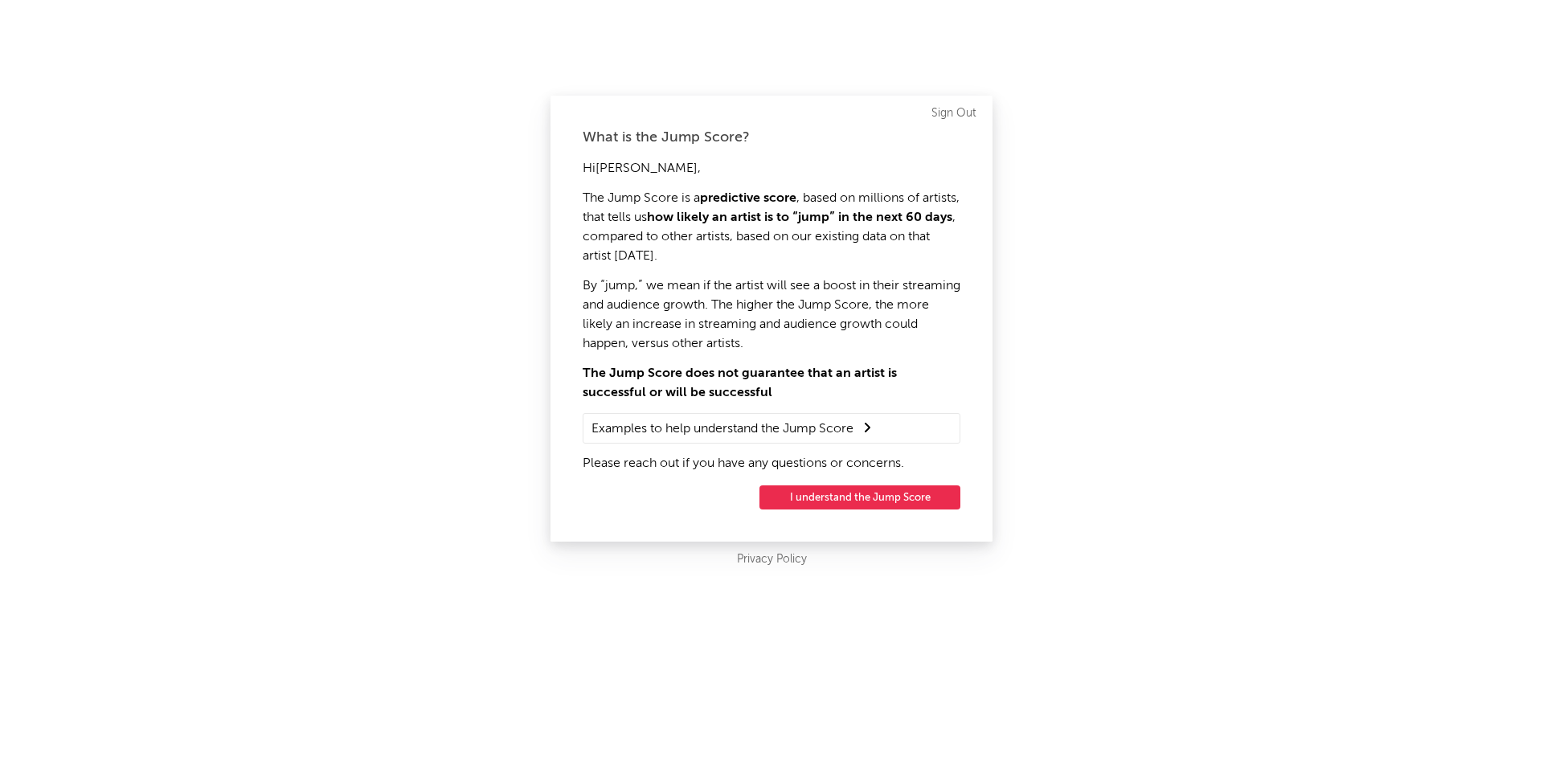  What do you see at coordinates (739, 383) in the screenshot?
I see `strong: The Jump Score does not guarantee that an artist is successful or will be successful` at bounding box center [739, 383].